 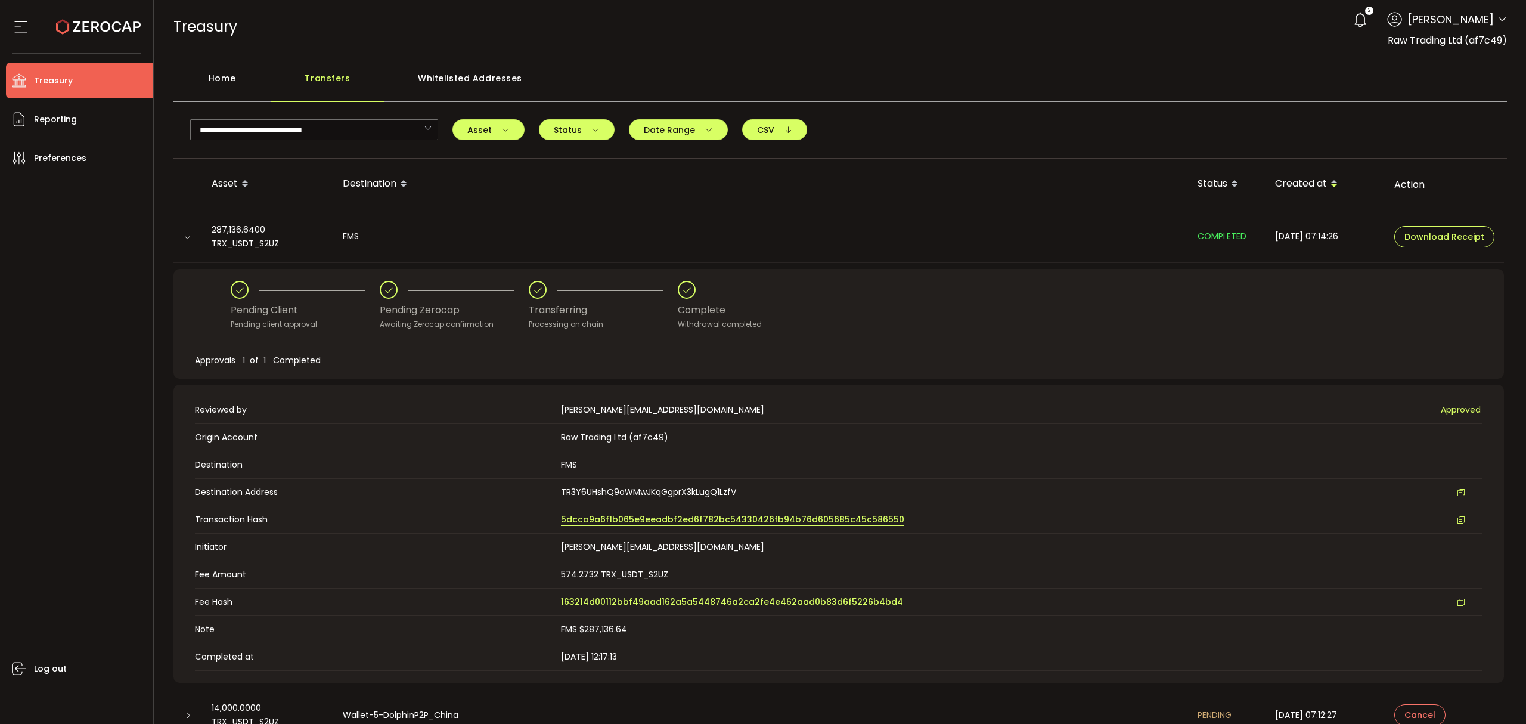 I want to click on span: Destination, so click(x=375, y=464).